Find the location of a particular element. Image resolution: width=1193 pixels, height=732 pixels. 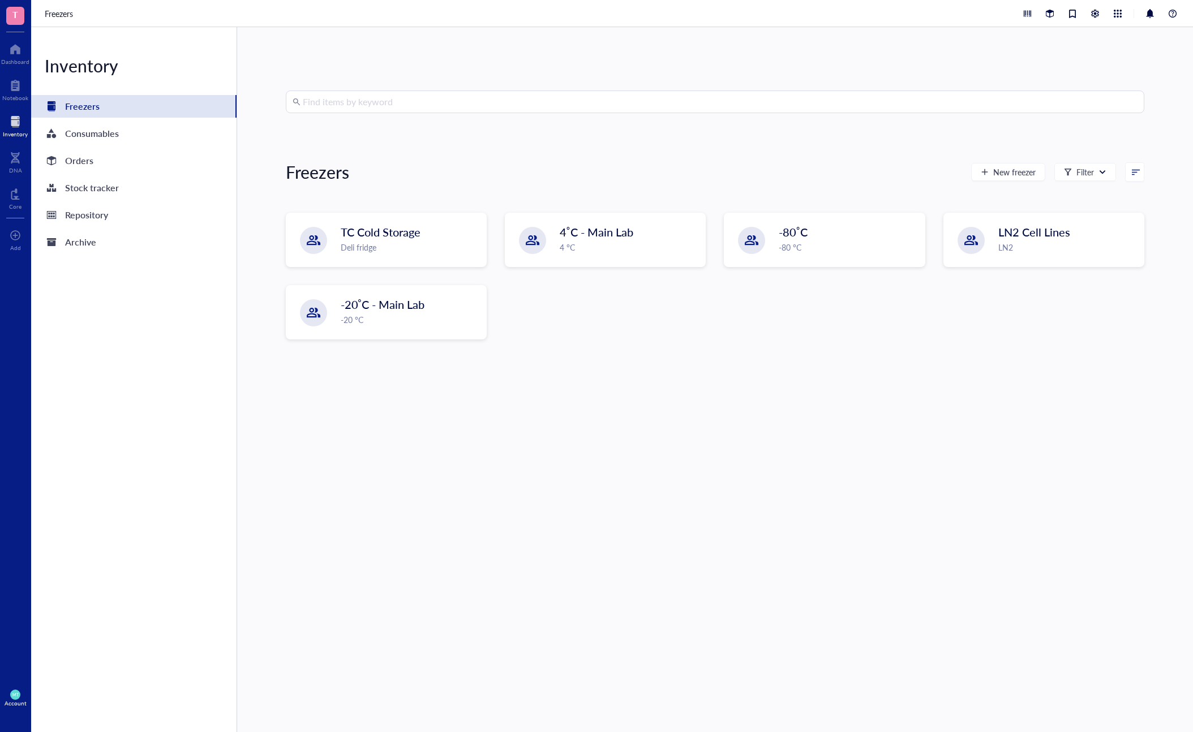

div: Core is located at coordinates (15, 207).